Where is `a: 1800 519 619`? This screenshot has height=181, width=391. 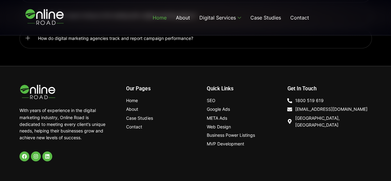 a: 1800 519 619 is located at coordinates (329, 101).